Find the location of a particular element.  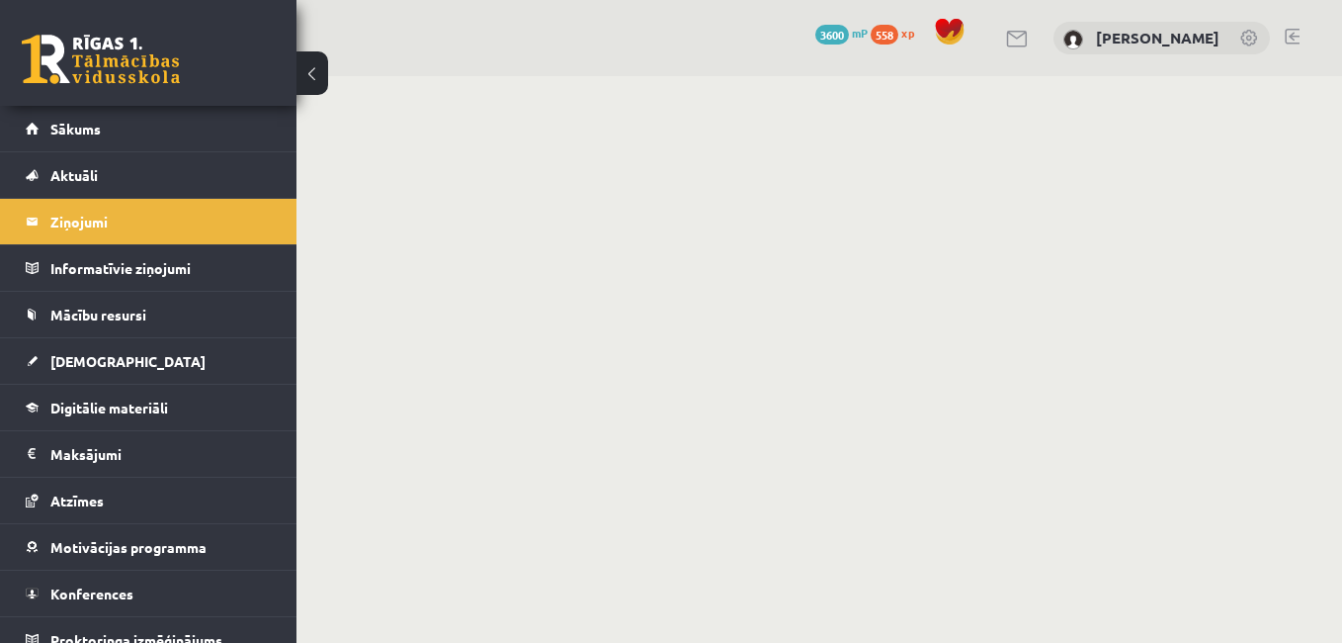

a: Motivācijas programma is located at coordinates (148, 547).